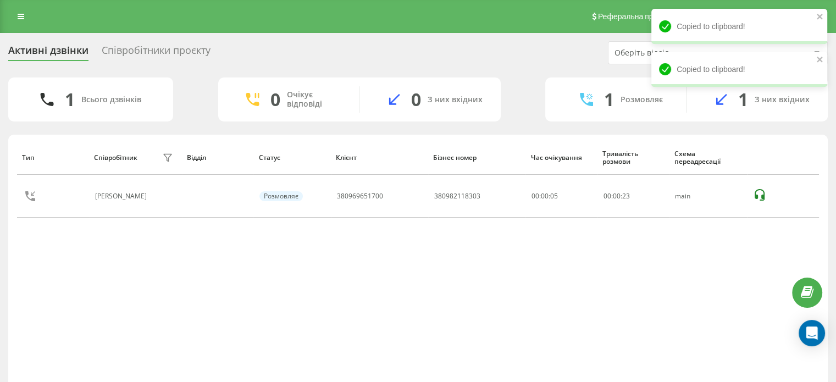 The height and width of the screenshot is (382, 836). I want to click on div: Час очікування, so click(562, 158).